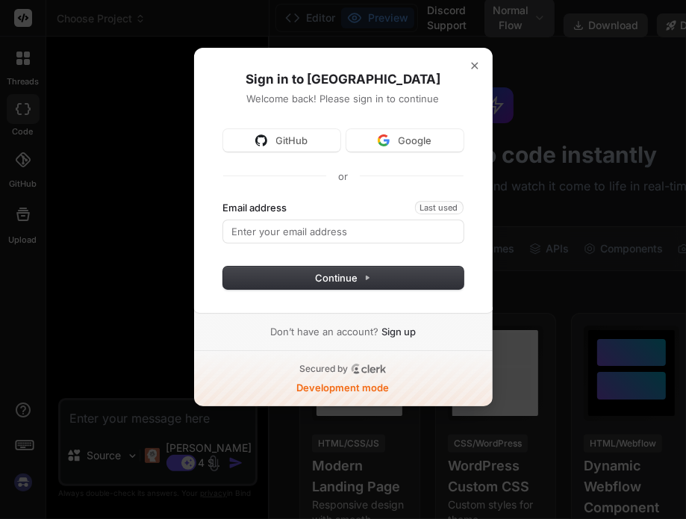 This screenshot has width=686, height=519. What do you see at coordinates (343, 278) in the screenshot?
I see `button: Continue` at bounding box center [343, 278].